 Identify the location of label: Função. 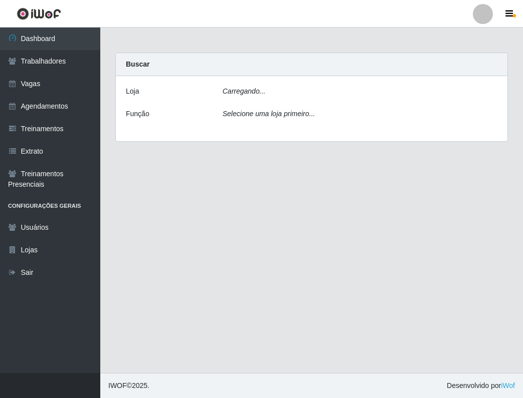
(137, 114).